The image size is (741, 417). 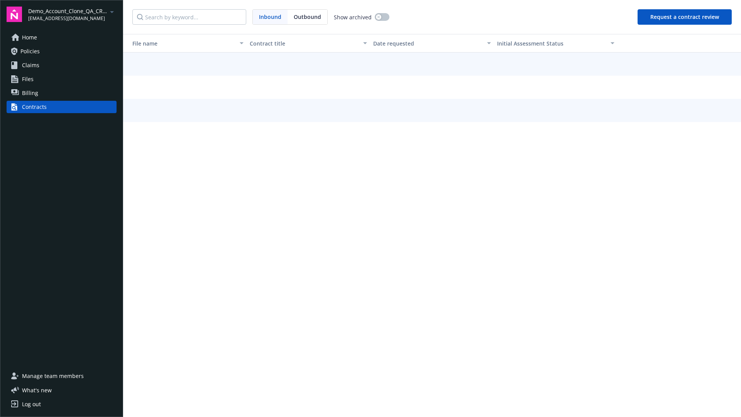 What do you see at coordinates (307, 17) in the screenshot?
I see `span: Outbound` at bounding box center [307, 17].